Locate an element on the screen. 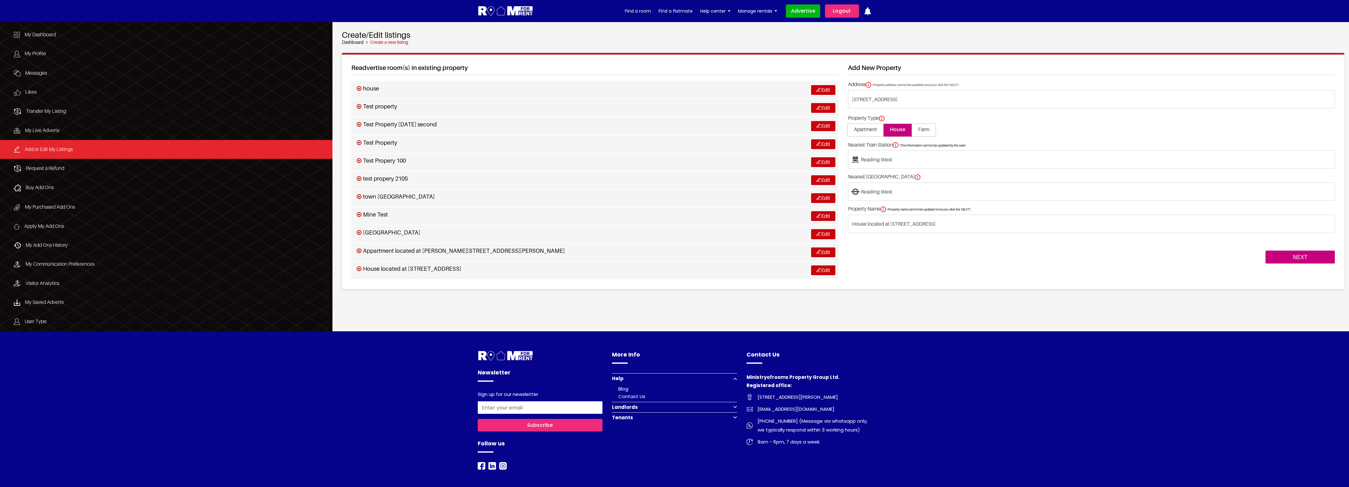 The image size is (1349, 487). span: Apartment is located at coordinates (865, 130).